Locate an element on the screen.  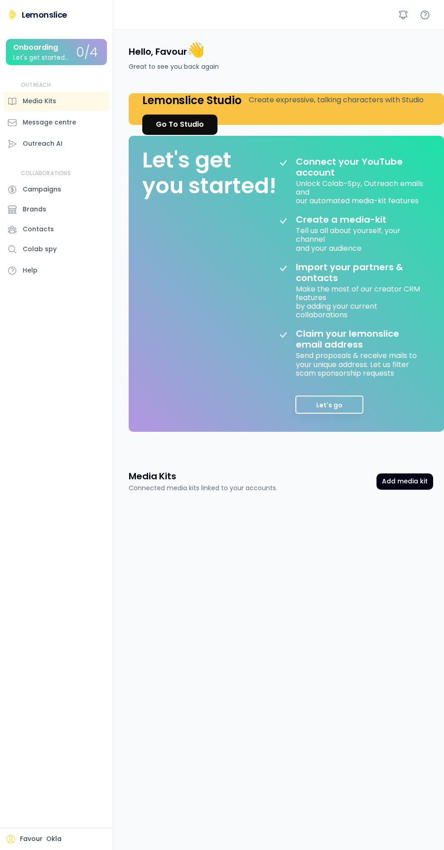
div: Let's get started... is located at coordinates (41, 58).